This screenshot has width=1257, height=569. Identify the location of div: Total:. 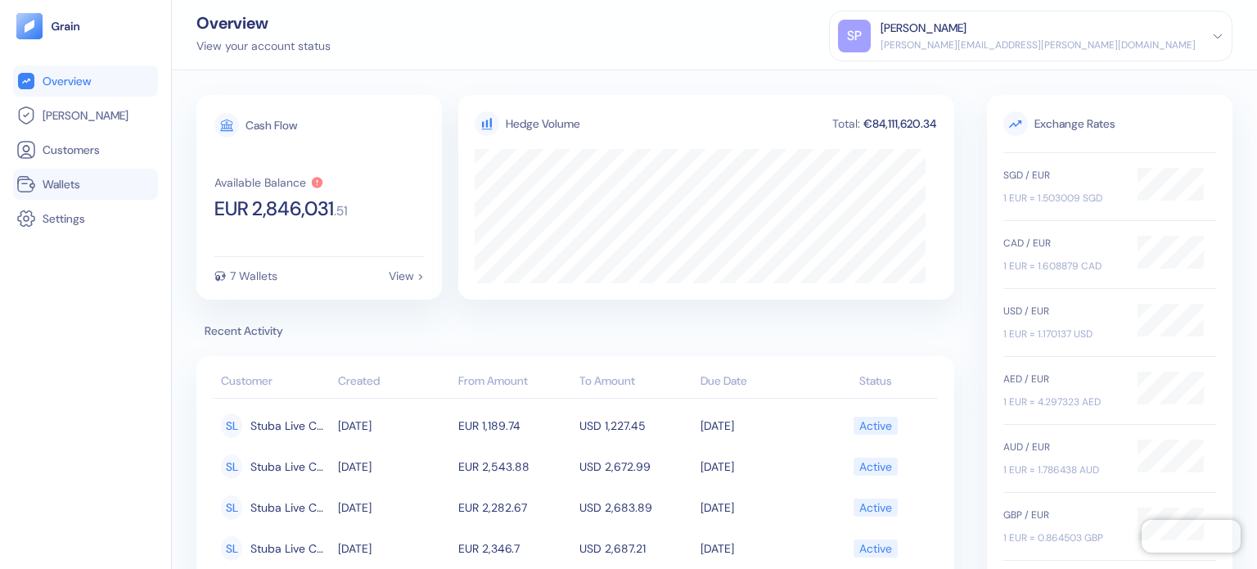
(846, 124).